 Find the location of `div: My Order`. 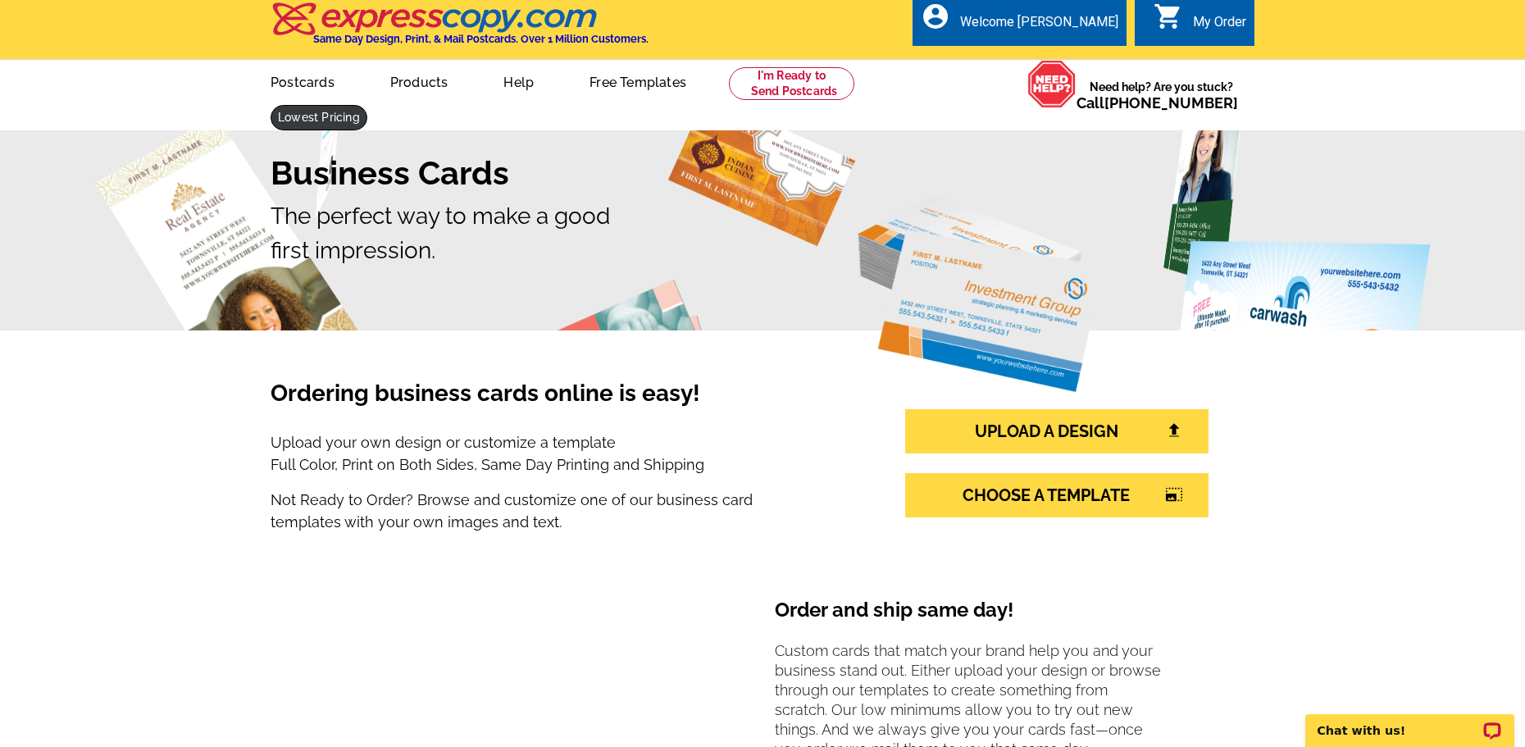

div: My Order is located at coordinates (1219, 25).